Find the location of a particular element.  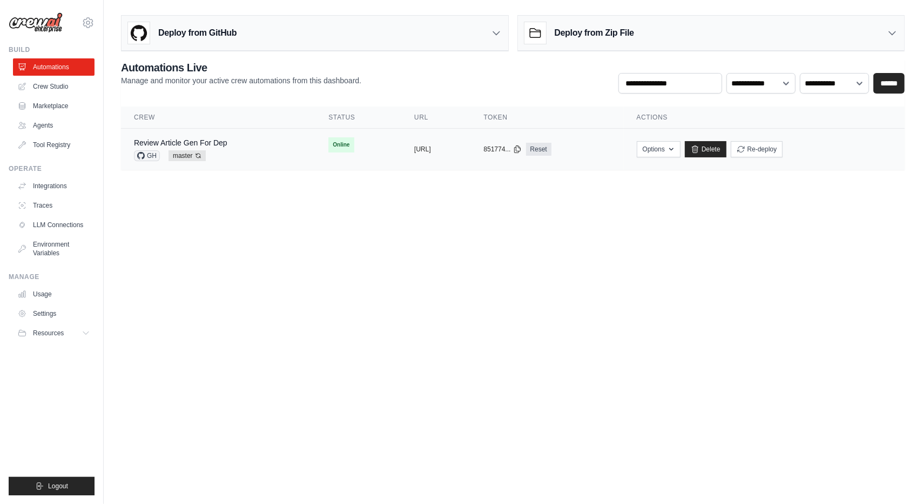

span: Logout is located at coordinates (58, 486).